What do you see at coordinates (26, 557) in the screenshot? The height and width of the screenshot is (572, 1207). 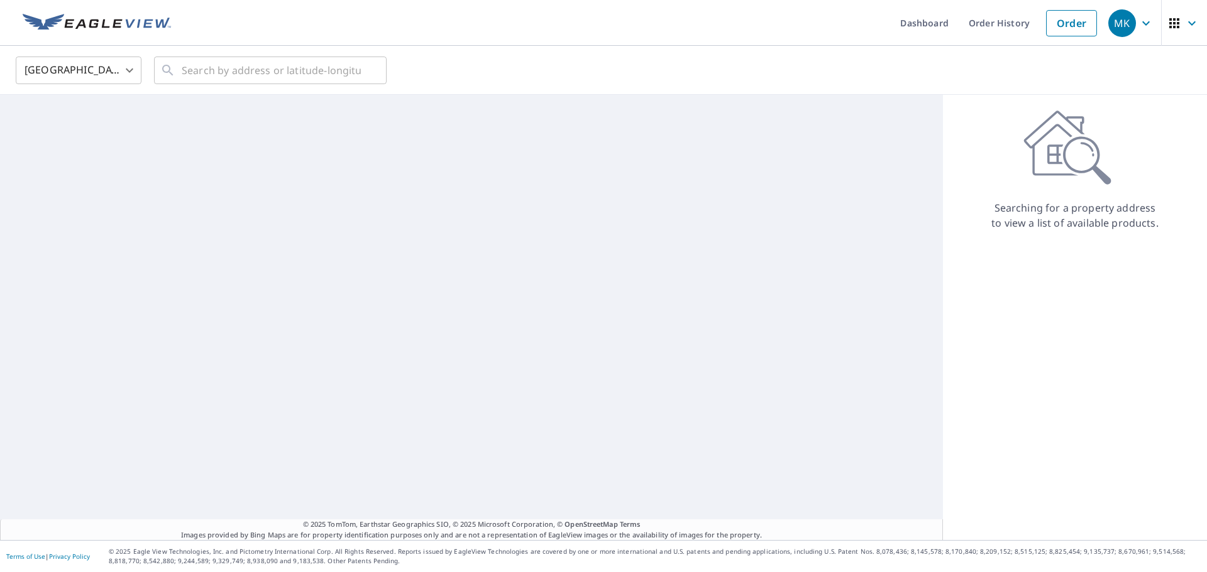 I see `a: Terms of Use` at bounding box center [26, 557].